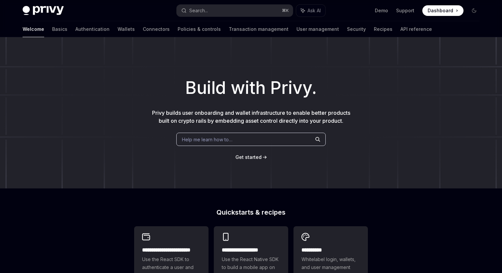  What do you see at coordinates (259, 29) in the screenshot?
I see `a: Transaction management` at bounding box center [259, 29].